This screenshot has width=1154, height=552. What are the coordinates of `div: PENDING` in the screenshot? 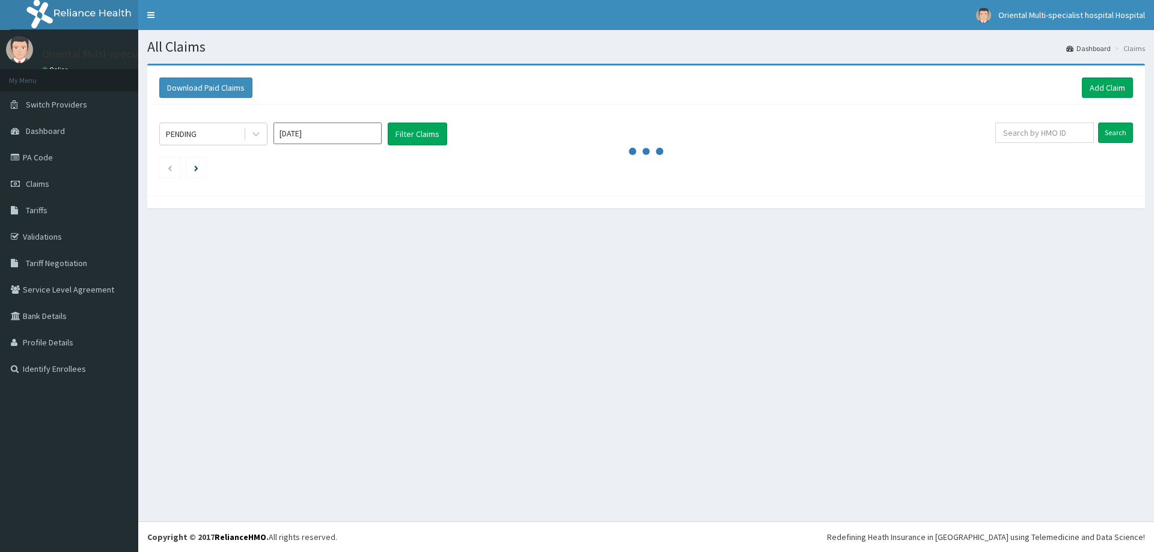 It's located at (181, 134).